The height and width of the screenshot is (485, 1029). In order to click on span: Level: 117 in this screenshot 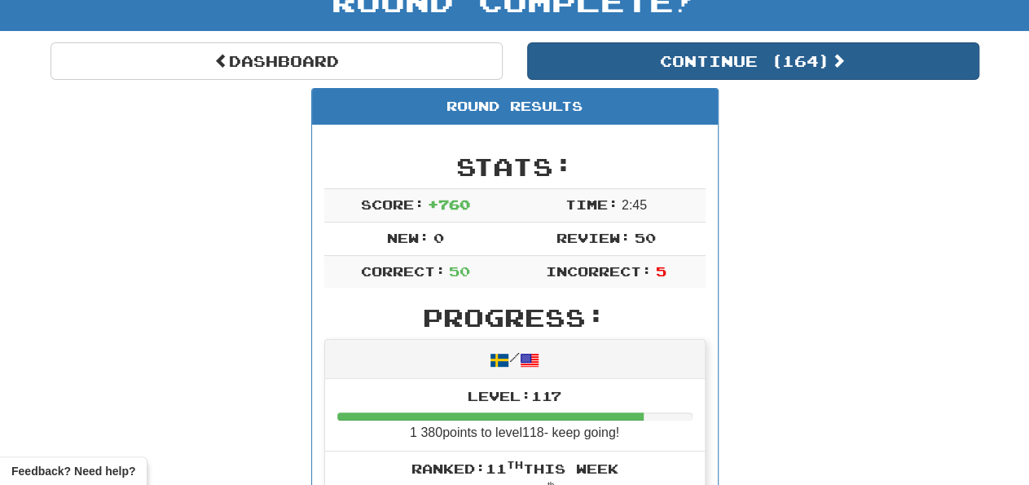, I will do `click(514, 395)`.